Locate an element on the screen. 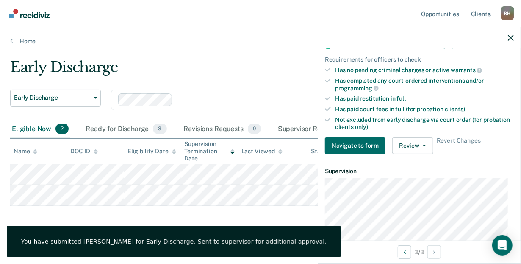 This screenshot has width=521, height=264. div: Name is located at coordinates (25, 151).